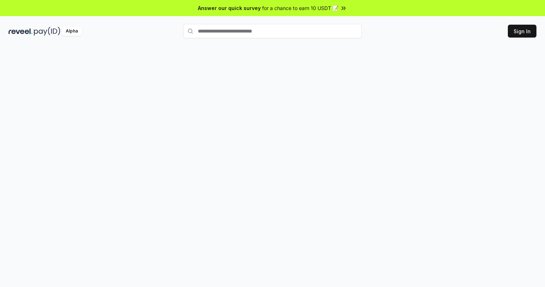 The image size is (545, 287). What do you see at coordinates (20, 31) in the screenshot?
I see `img: reveel_dark` at bounding box center [20, 31].